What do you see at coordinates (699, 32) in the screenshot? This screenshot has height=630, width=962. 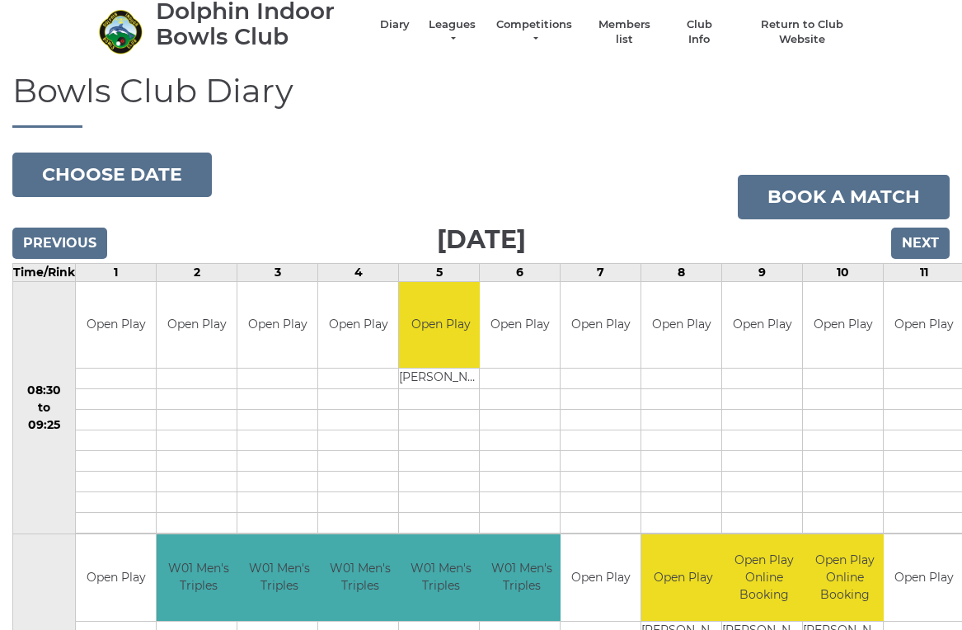 I see `a: Club Info` at bounding box center [699, 32].